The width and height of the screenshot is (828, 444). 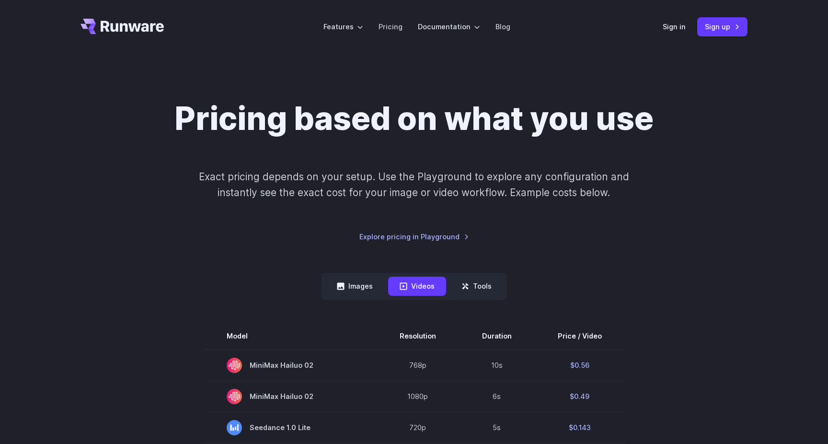 I want to click on label: Features, so click(x=343, y=26).